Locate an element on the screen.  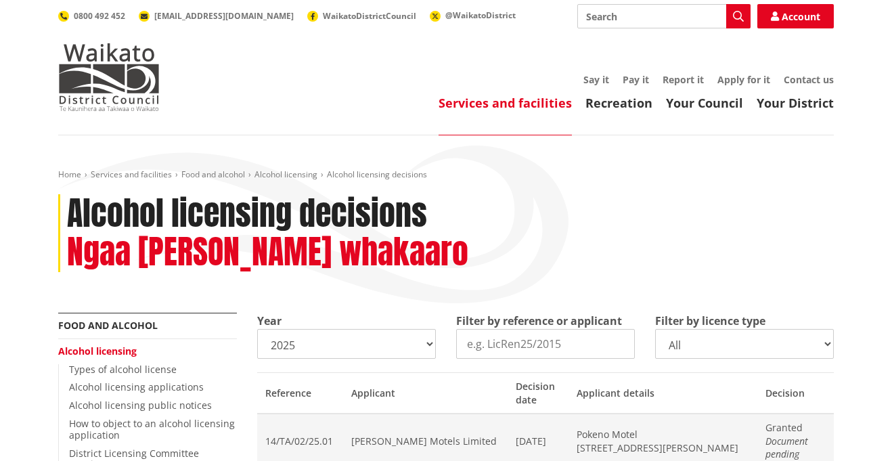
a: Report it is located at coordinates (683, 79).